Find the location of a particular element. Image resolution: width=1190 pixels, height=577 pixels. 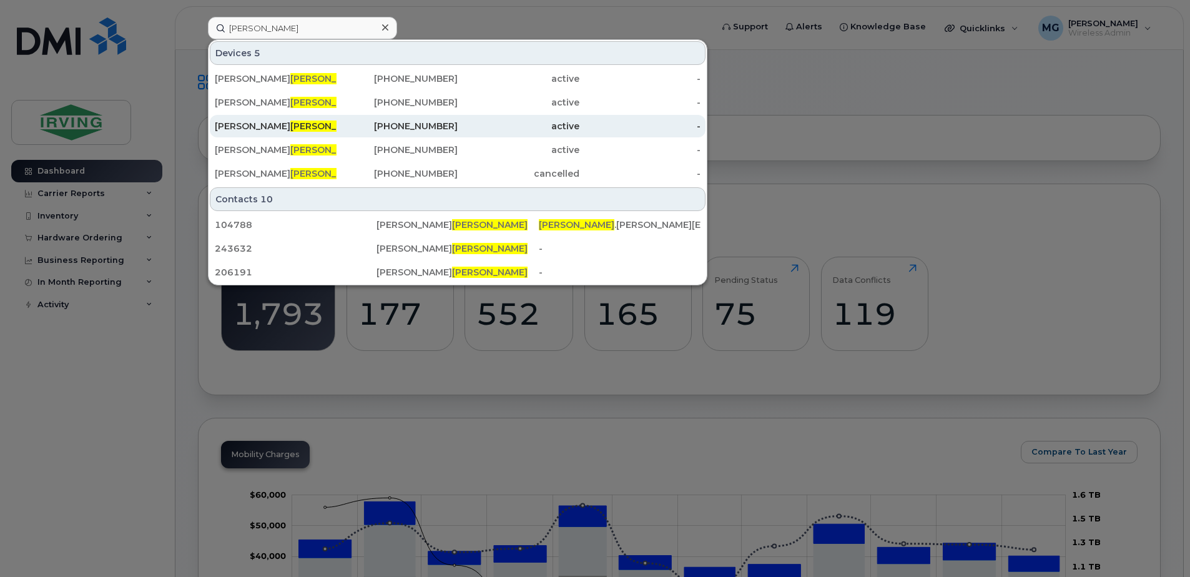

div: 206191 is located at coordinates (295, 272).